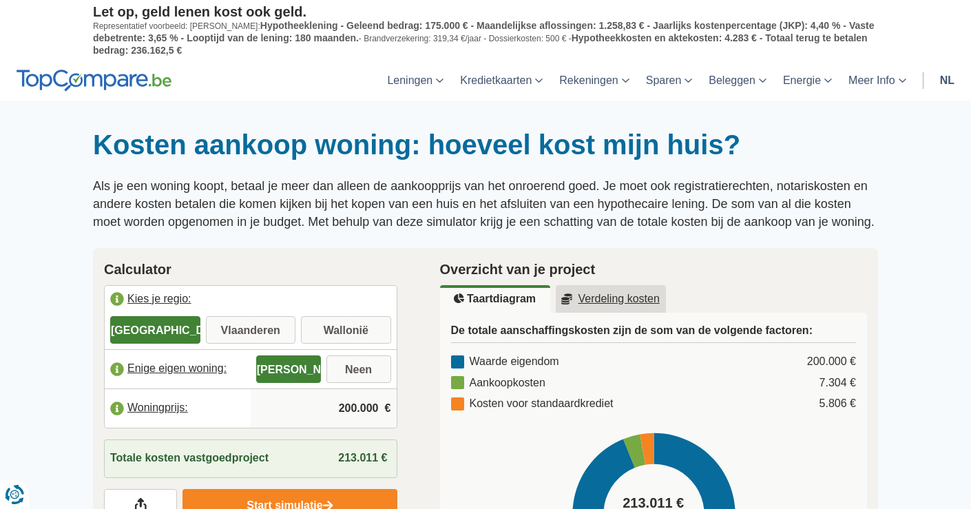 The height and width of the screenshot is (509, 971). I want to click on a: Beleggen, so click(738, 80).